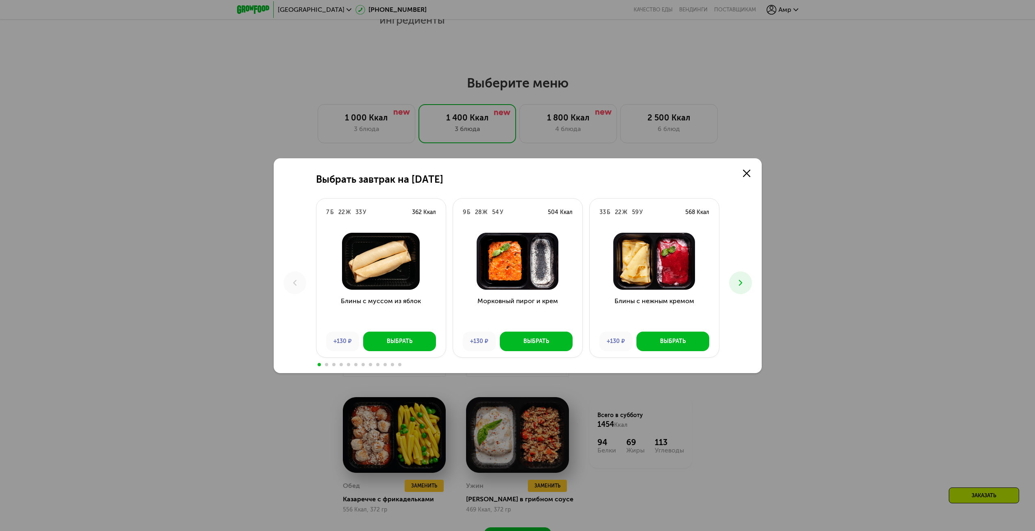 Image resolution: width=1035 pixels, height=531 pixels. I want to click on div: 7, so click(328, 212).